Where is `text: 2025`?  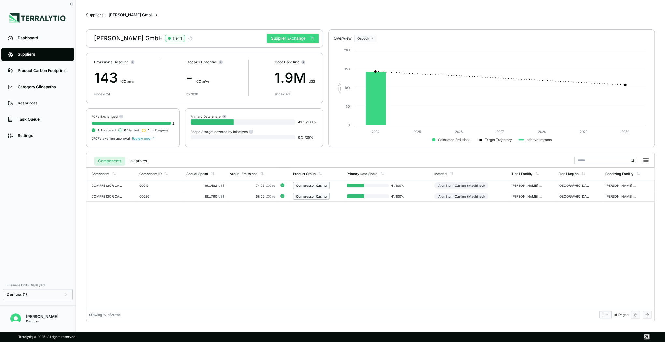 text: 2025 is located at coordinates (417, 132).